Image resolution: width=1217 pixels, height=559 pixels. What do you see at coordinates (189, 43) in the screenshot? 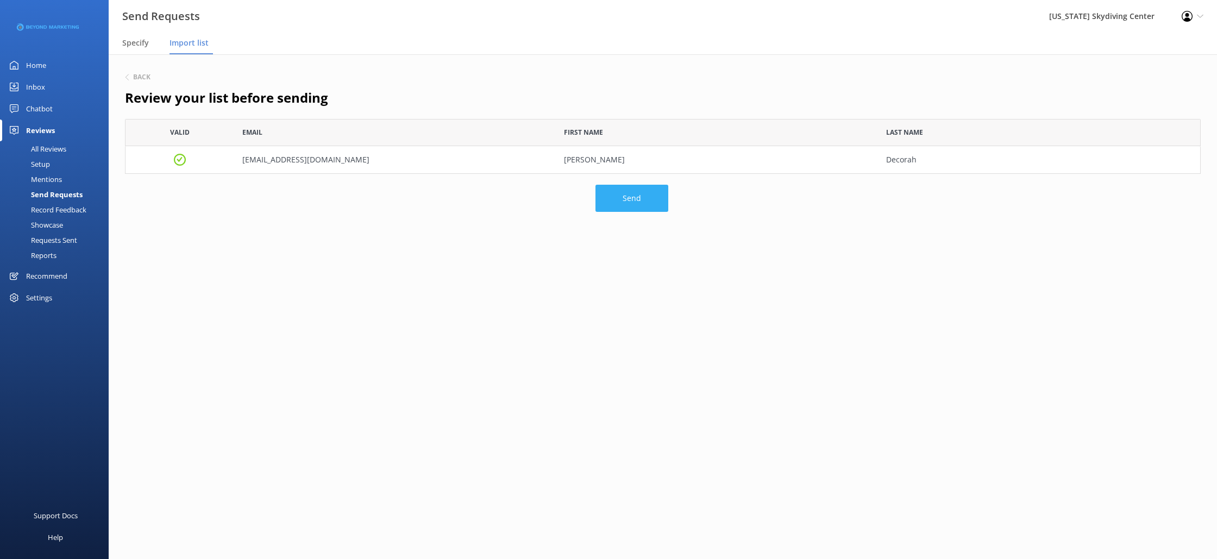
I see `span: Import list` at bounding box center [189, 43].